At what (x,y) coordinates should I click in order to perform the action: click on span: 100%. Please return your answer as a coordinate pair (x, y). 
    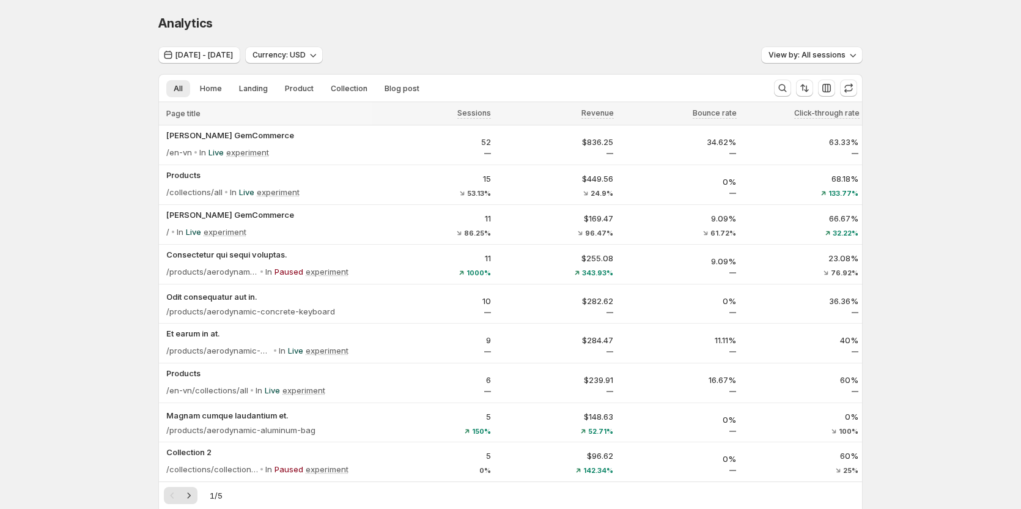
    Looking at the image, I should click on (849, 431).